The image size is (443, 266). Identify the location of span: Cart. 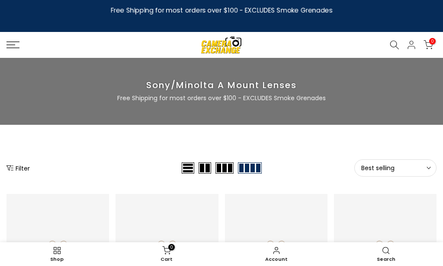
(167, 259).